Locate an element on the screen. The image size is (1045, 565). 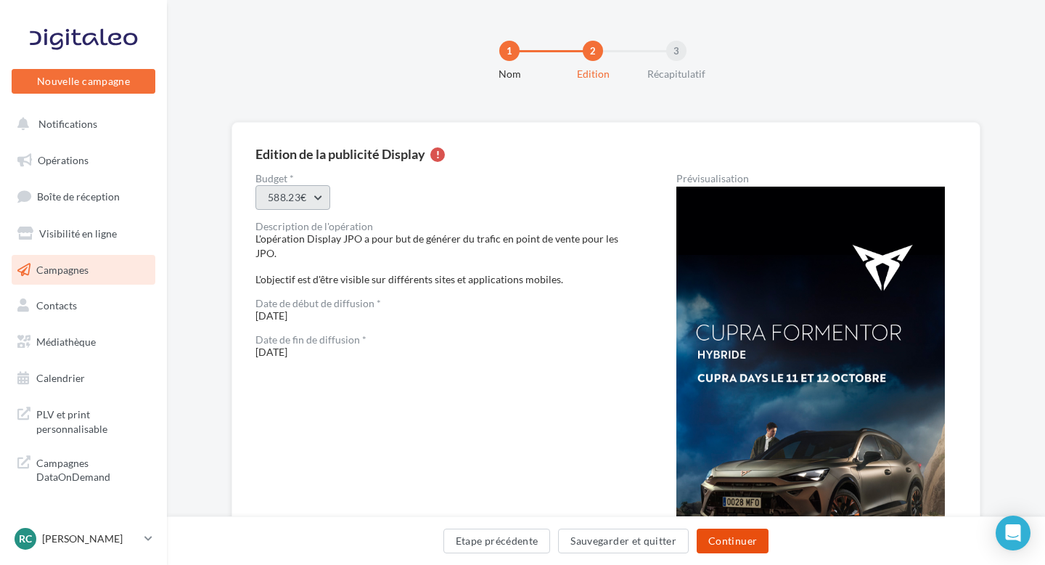
a: Visibilité en ligne is located at coordinates (83, 234).